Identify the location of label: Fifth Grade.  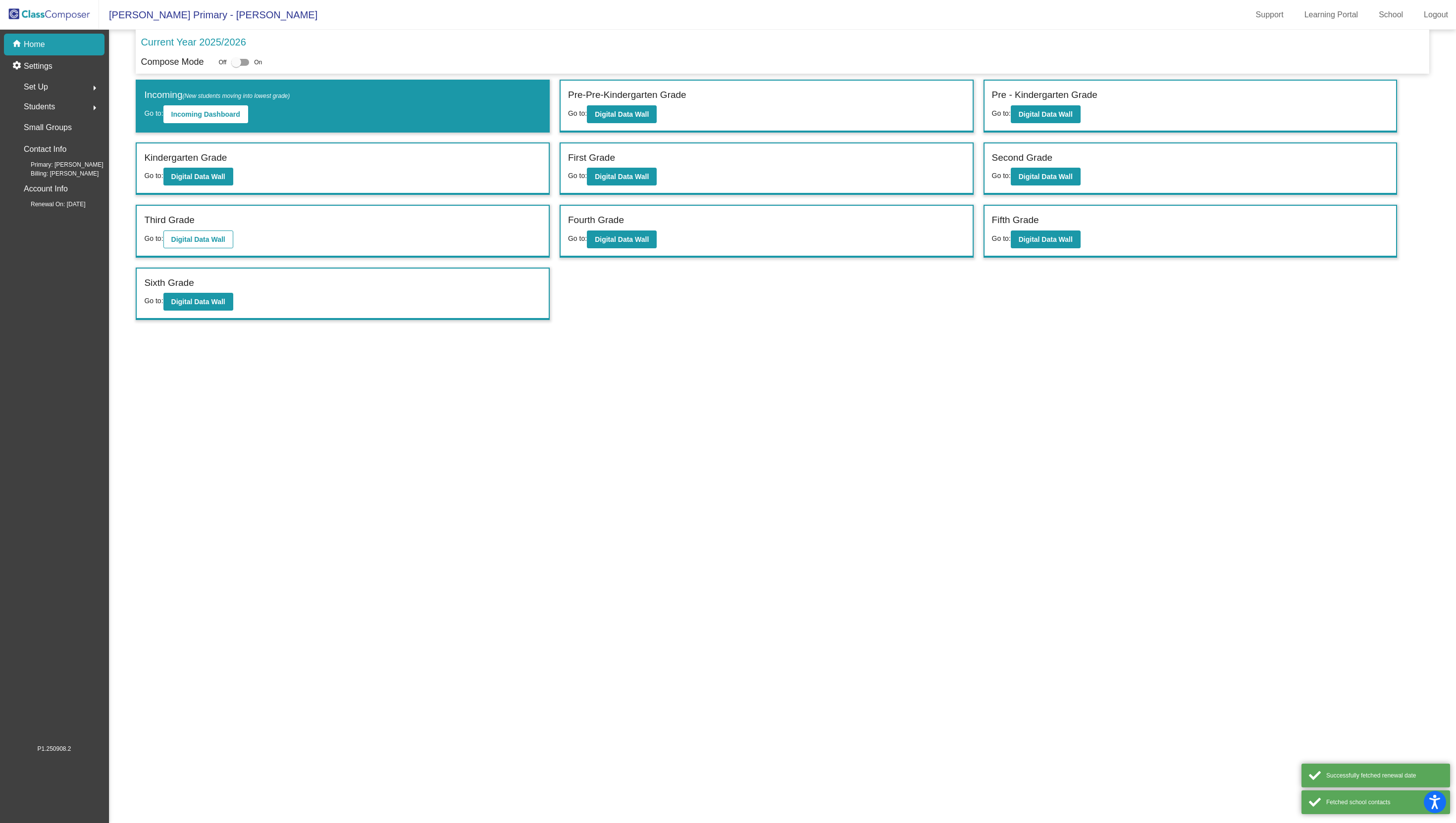
(1014, 220).